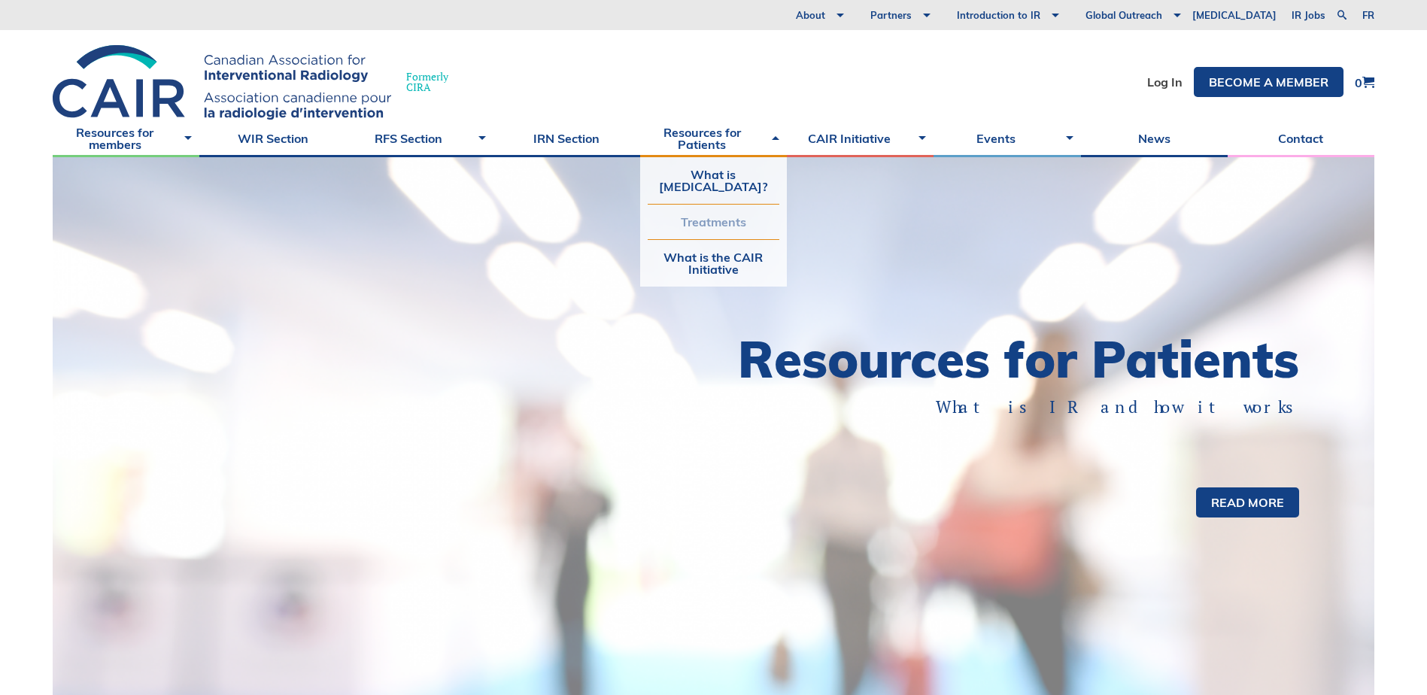 The height and width of the screenshot is (695, 1427). I want to click on a: Treatments, so click(713, 222).